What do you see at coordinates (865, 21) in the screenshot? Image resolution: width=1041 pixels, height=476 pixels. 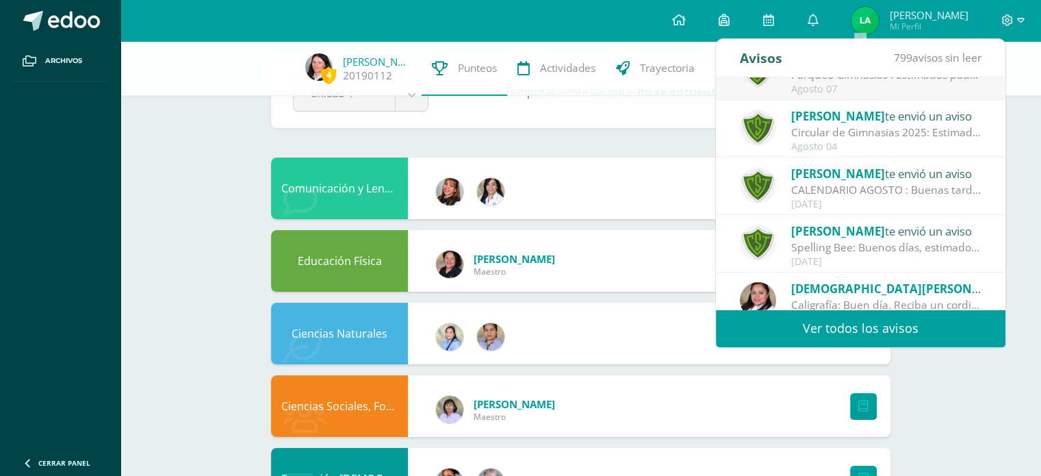 I see `img: 65e56907b7ca289e44193365fd71306d.png` at bounding box center [865, 21].